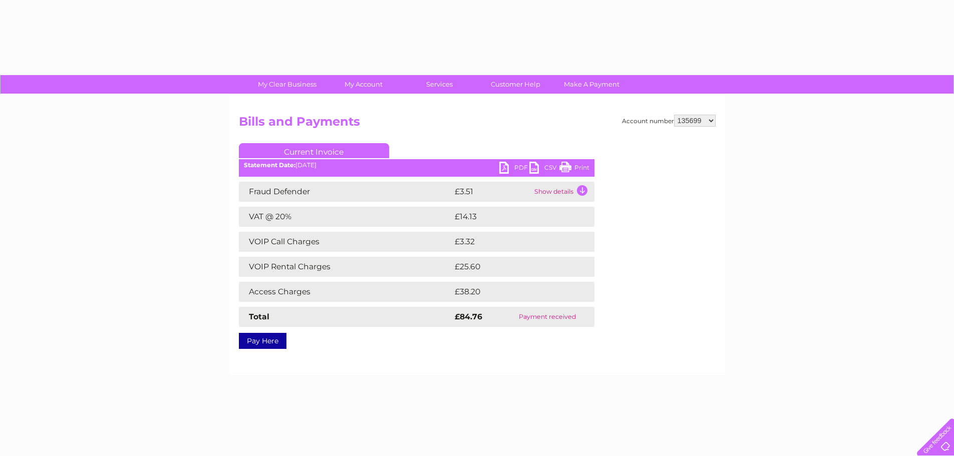 The image size is (954, 456). I want to click on strong: Total, so click(259, 317).